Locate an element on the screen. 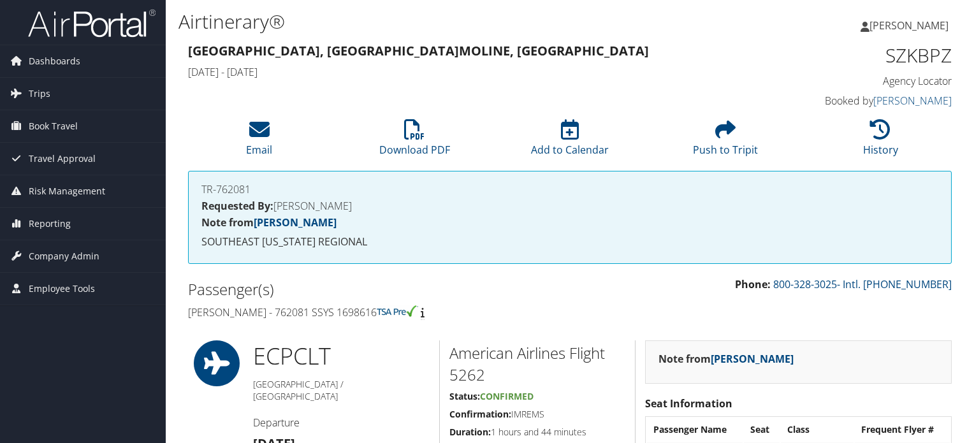 This screenshot has width=974, height=443. th: Frequent Flyer # is located at coordinates (902, 430).